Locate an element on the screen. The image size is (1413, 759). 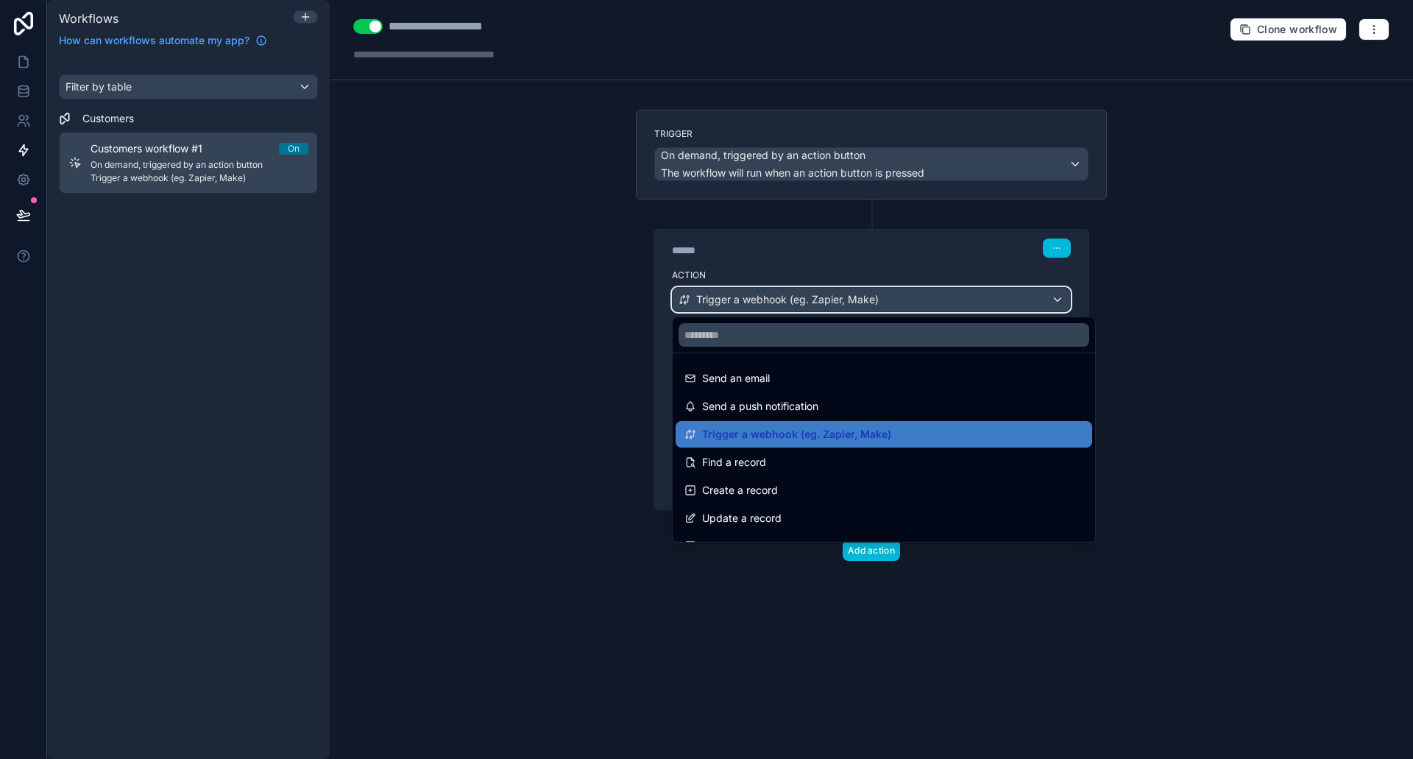
span: Delete a record is located at coordinates (739, 546).